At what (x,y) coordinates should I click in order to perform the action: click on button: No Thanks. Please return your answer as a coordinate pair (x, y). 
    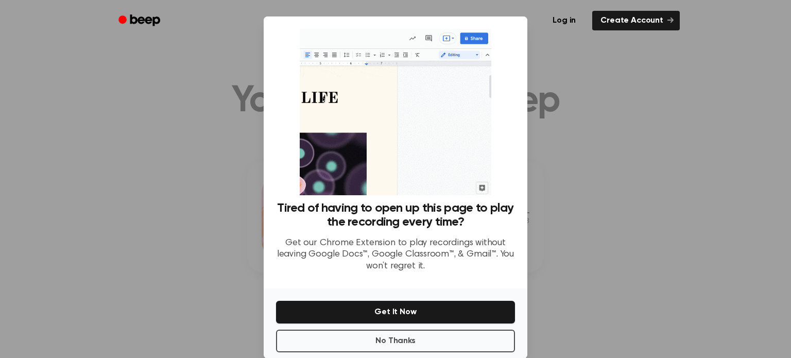
    Looking at the image, I should click on (395, 341).